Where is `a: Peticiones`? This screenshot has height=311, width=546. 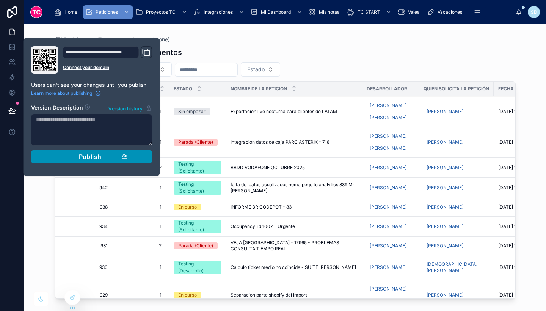 a: Peticiones is located at coordinates (108, 12).